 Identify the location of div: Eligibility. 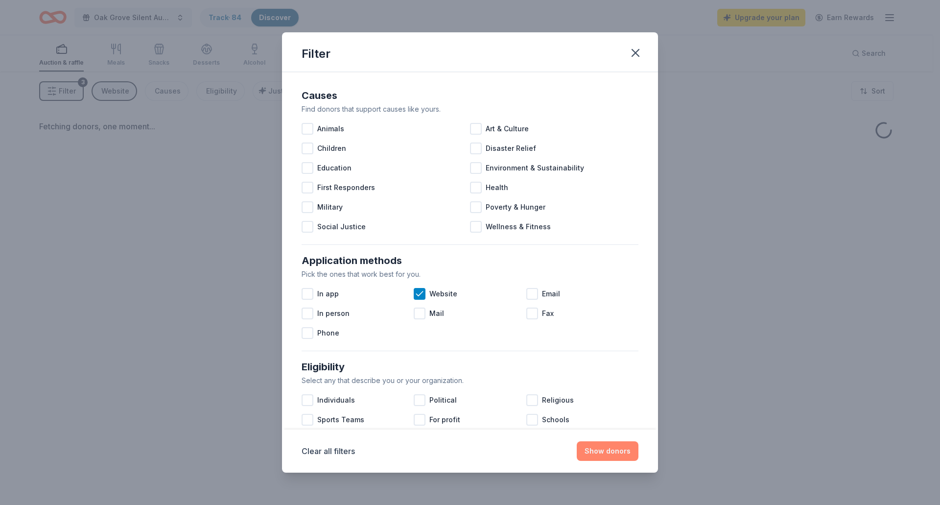
(470, 367).